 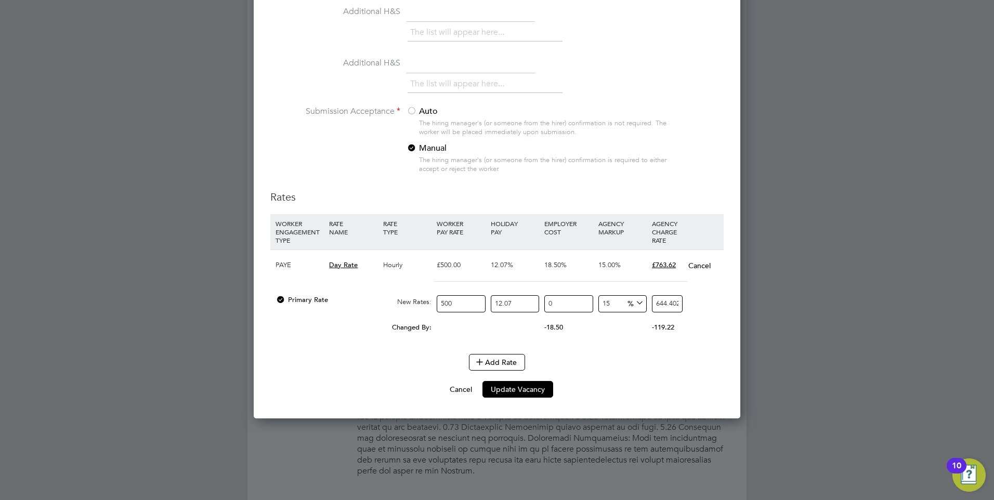 What do you see at coordinates (461, 228) in the screenshot?
I see `div: WORKER PAY RATE` at bounding box center [461, 228].